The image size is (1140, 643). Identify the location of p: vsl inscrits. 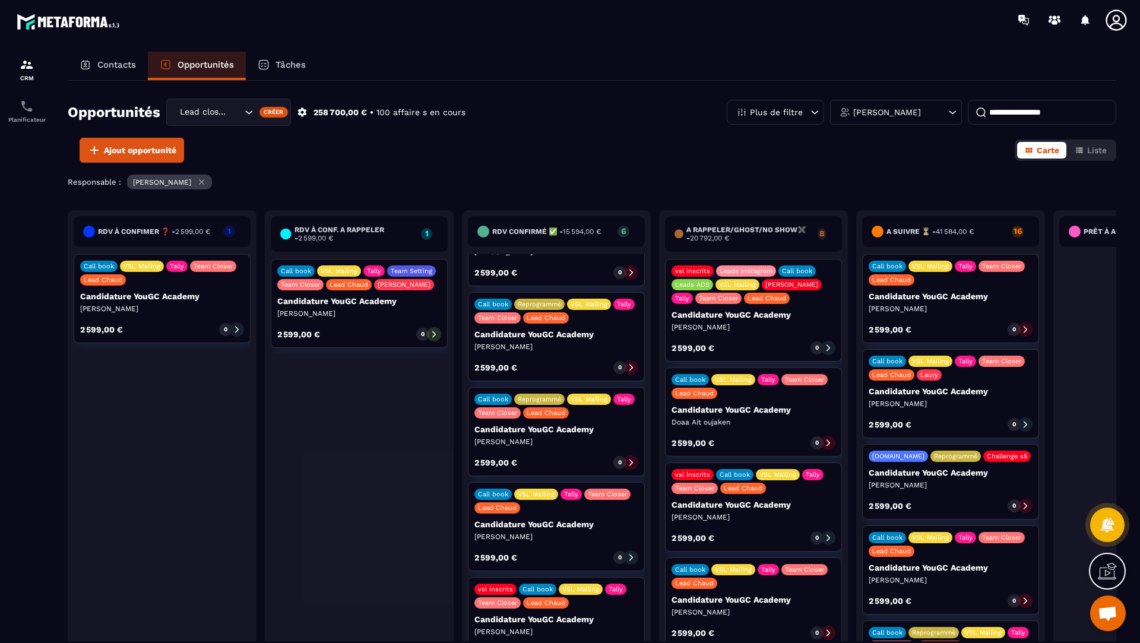
(693, 271).